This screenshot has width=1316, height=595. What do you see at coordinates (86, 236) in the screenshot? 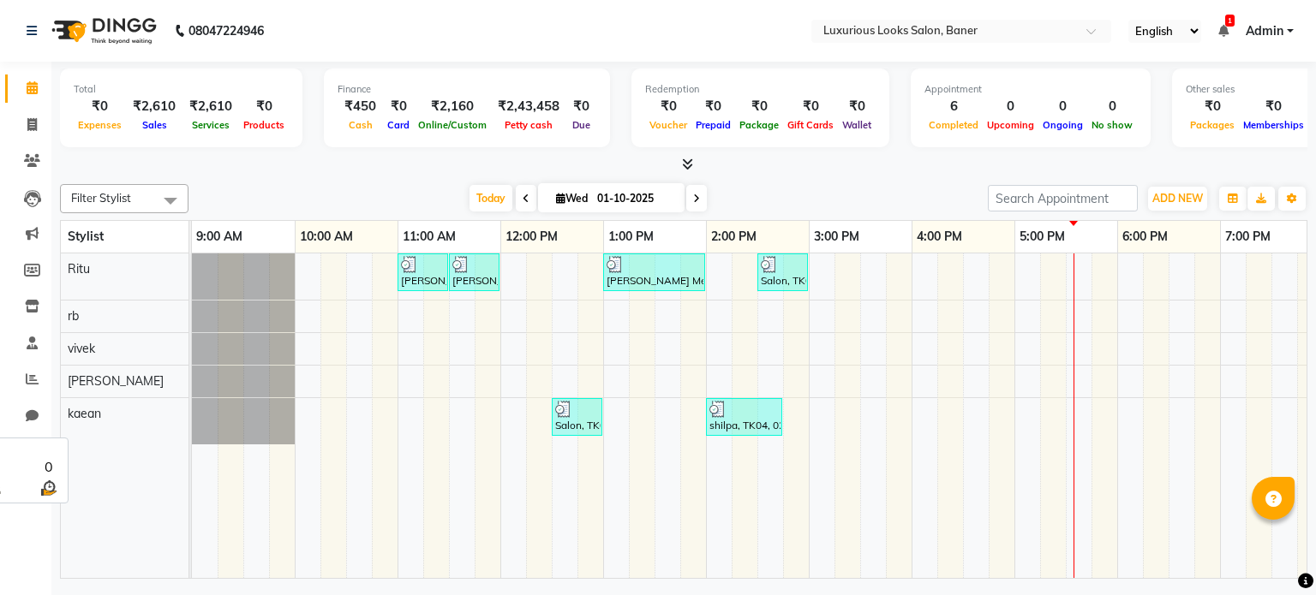
I see `span: Stylist` at bounding box center [86, 236].